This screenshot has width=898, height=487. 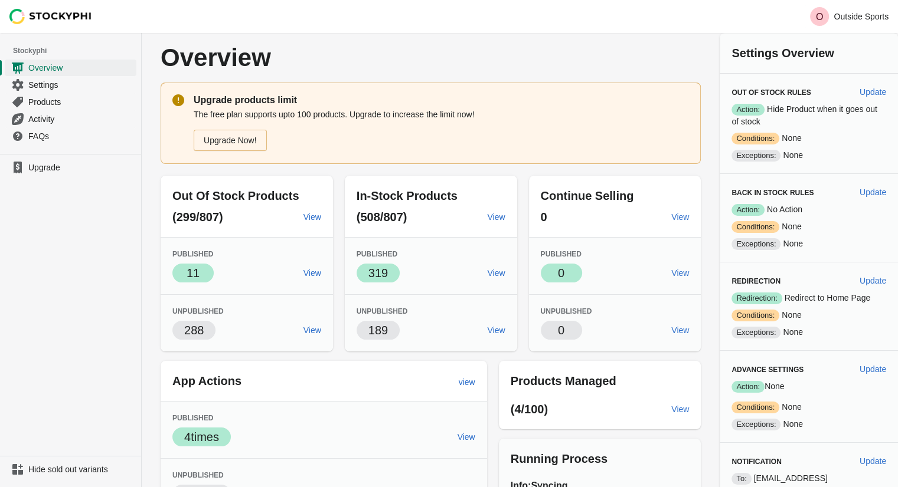 I want to click on span: Out Of Stock Products, so click(x=235, y=196).